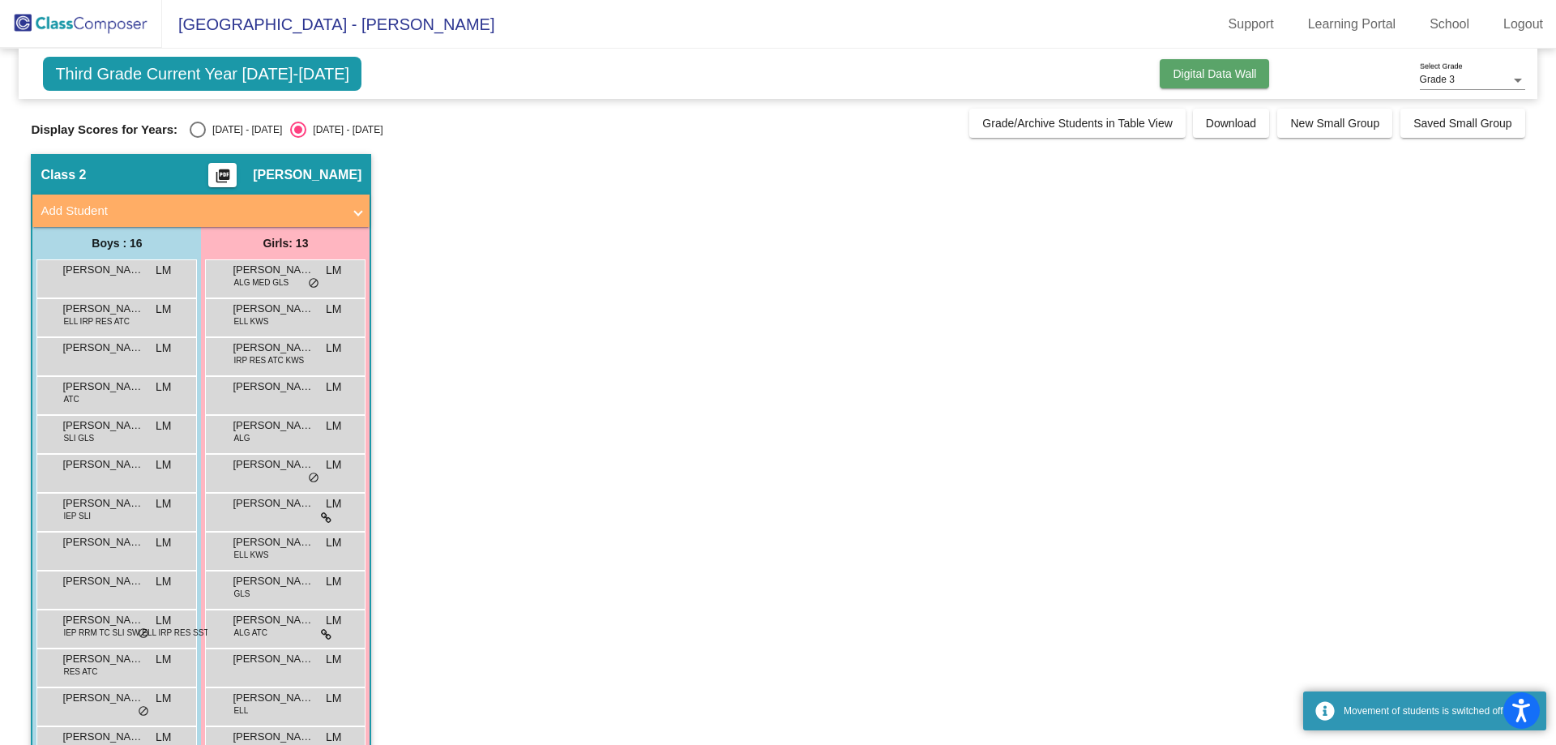 Image resolution: width=1556 pixels, height=745 pixels. What do you see at coordinates (1437, 79) in the screenshot?
I see `span: Grade 3` at bounding box center [1437, 79].